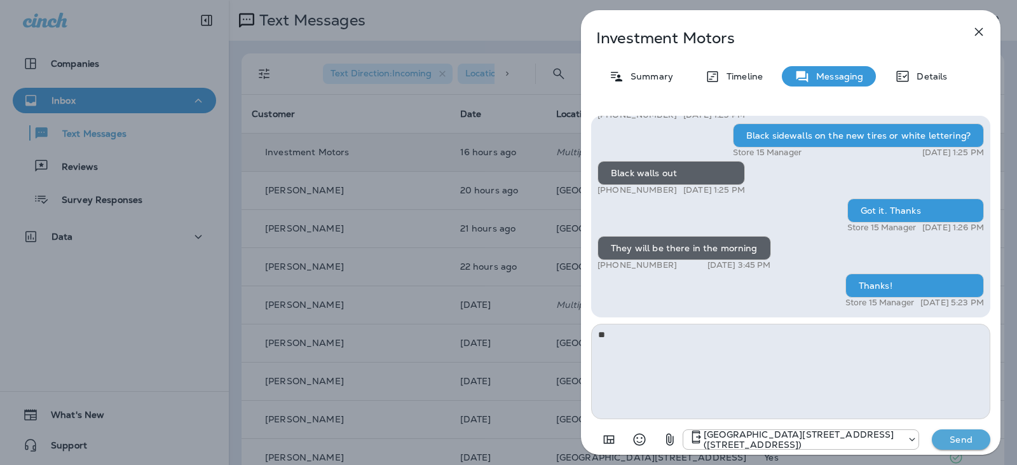 The image size is (1017, 465). What do you see at coordinates (916, 210) in the screenshot?
I see `div: Got it. Thanks` at bounding box center [916, 210].